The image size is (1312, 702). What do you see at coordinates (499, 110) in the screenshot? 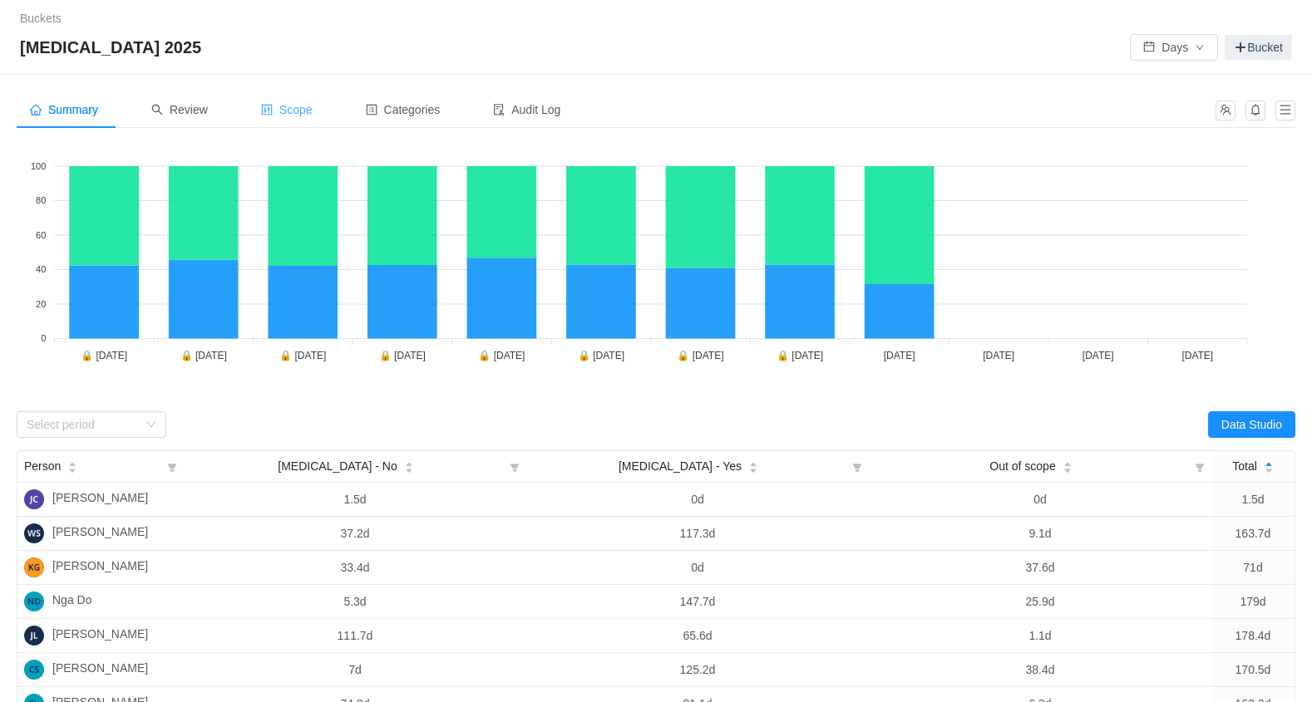
I see `i: icon: audit` at bounding box center [499, 110].